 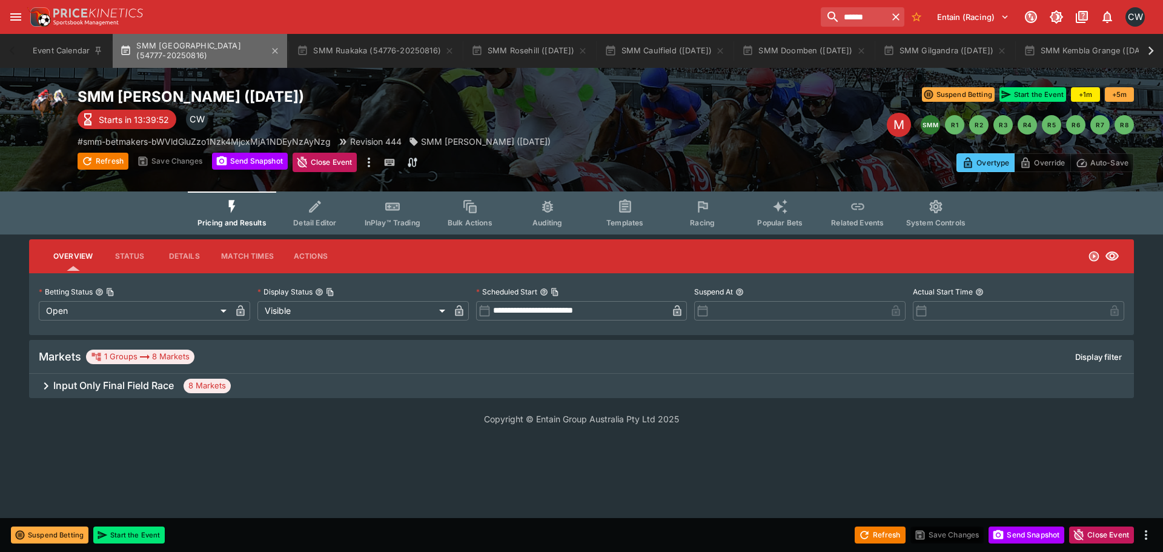 What do you see at coordinates (936, 222) in the screenshot?
I see `span: System Controls` at bounding box center [936, 222].